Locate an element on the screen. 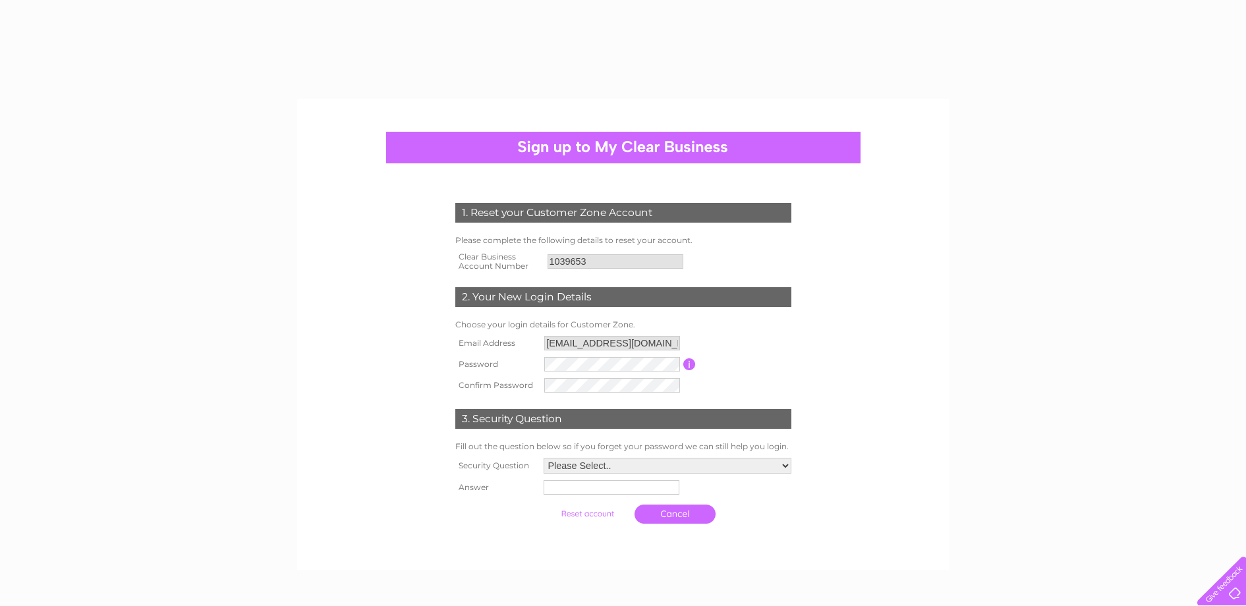 The image size is (1246, 606). th: Password is located at coordinates (497, 364).